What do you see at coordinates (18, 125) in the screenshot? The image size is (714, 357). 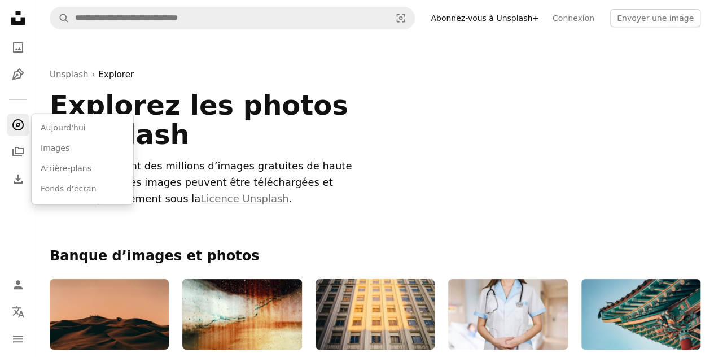 I see `a: Explorer` at bounding box center [18, 125].